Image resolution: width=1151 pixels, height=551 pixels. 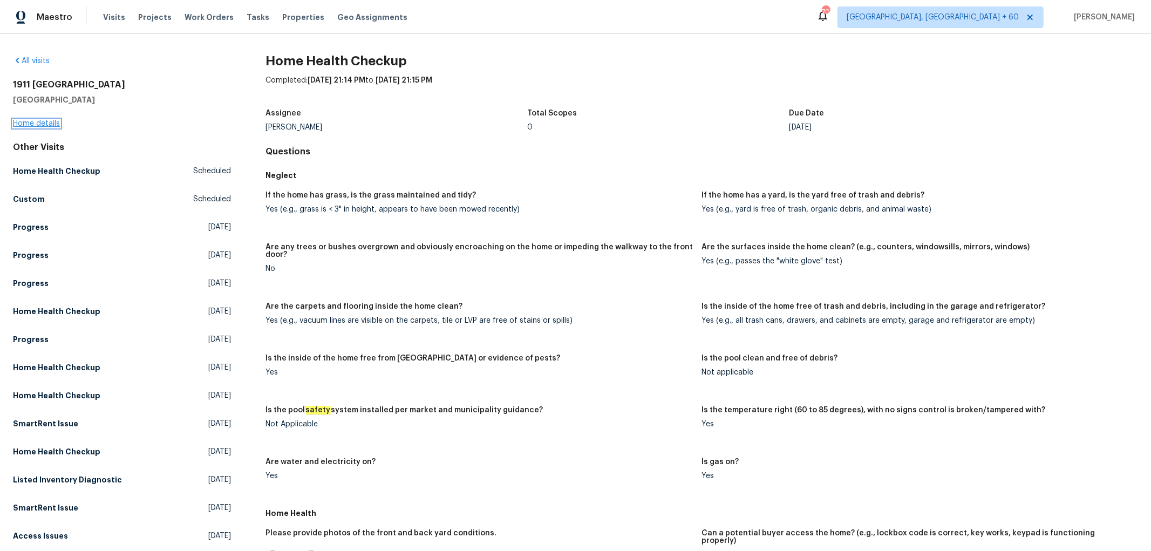 What do you see at coordinates (364, 307) in the screenshot?
I see `h5: Are the carpets and flooring inside the home clean?` at bounding box center [364, 307].